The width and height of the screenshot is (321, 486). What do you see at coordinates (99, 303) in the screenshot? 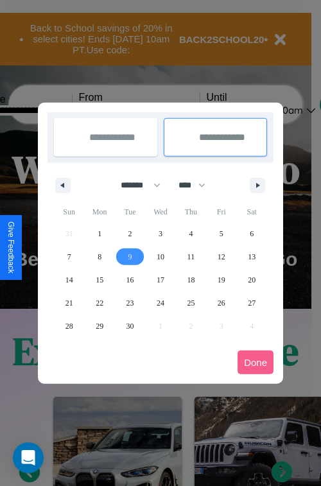
I see `button: 22` at bounding box center [99, 303].